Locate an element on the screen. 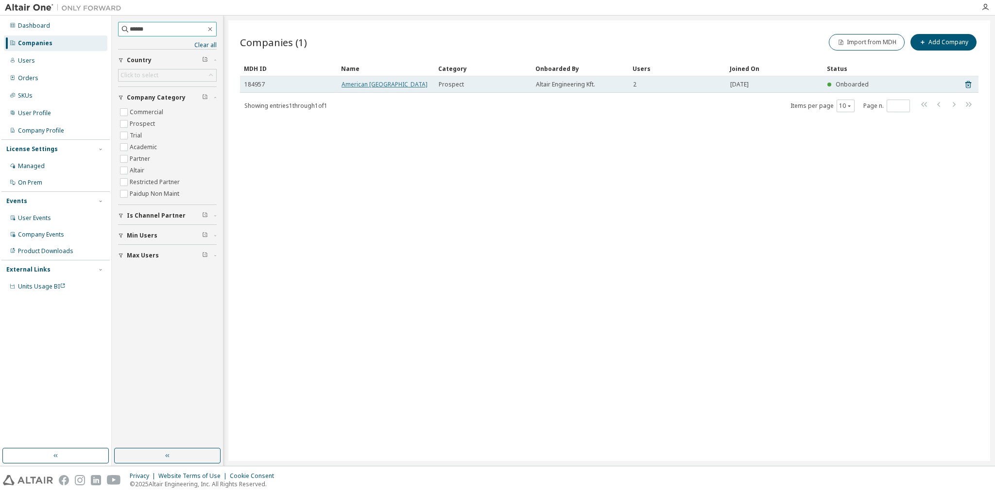  div: Dashboard is located at coordinates (34, 26).